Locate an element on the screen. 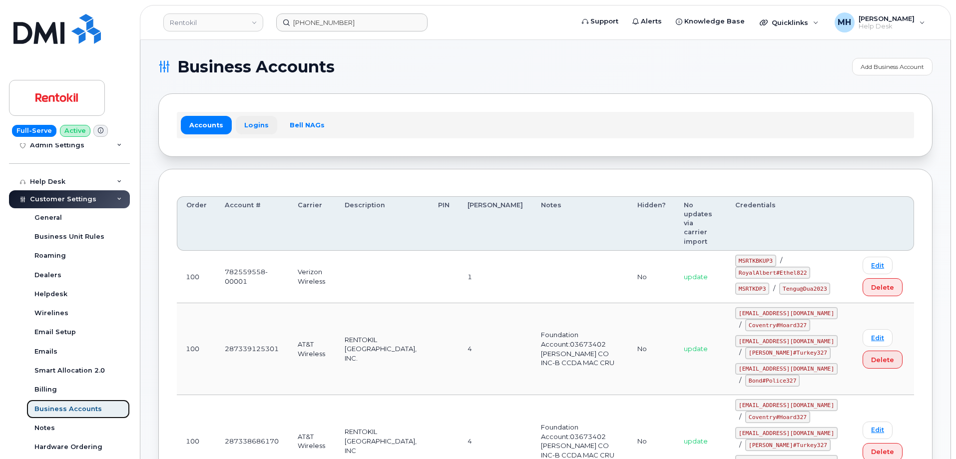 The width and height of the screenshot is (956, 459). code: MSRTKBKUP3 is located at coordinates (755, 261).